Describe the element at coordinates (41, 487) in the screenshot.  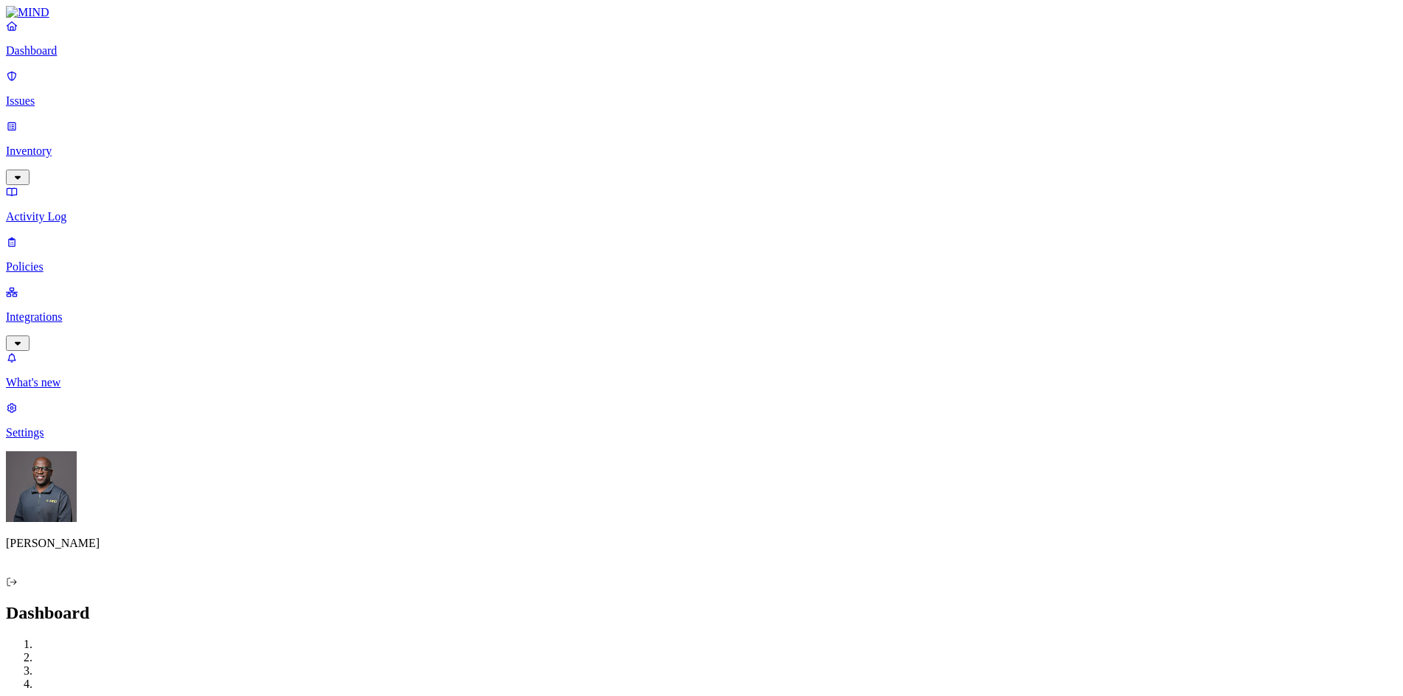
I see `img: Gregory Thomas` at that location.